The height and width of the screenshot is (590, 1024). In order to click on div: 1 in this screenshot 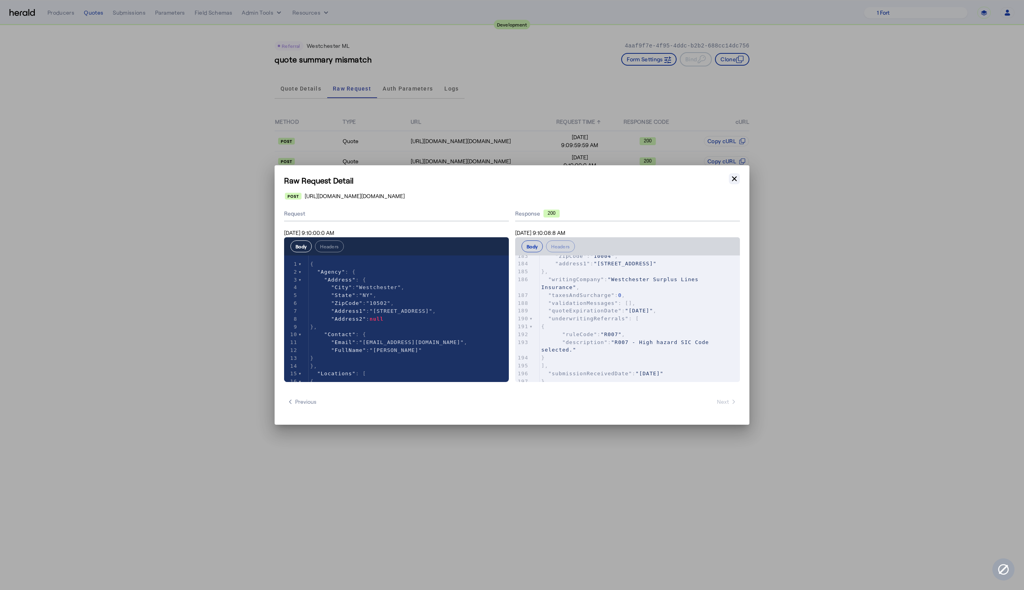, I will do `click(291, 264)`.